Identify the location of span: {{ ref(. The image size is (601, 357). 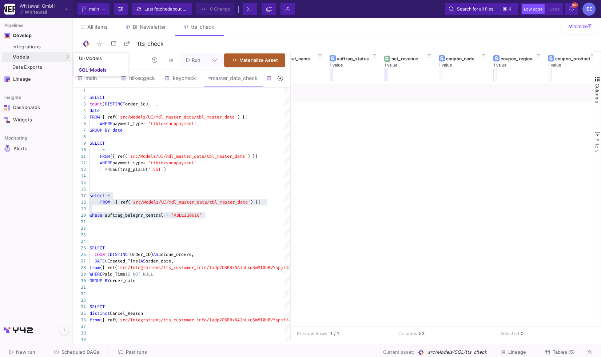
(108, 320).